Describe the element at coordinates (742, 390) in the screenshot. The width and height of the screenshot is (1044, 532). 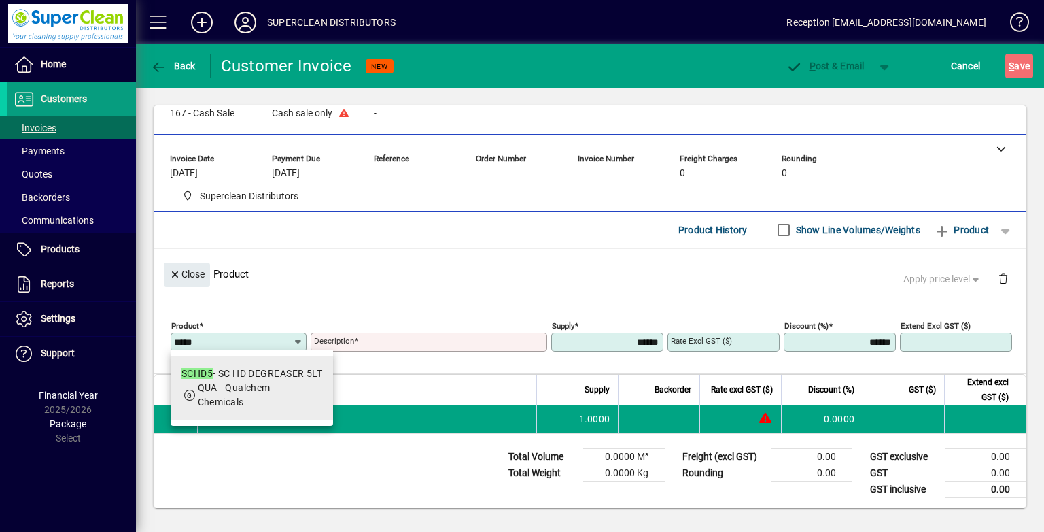
I see `span: Rate excl GST ($)` at that location.